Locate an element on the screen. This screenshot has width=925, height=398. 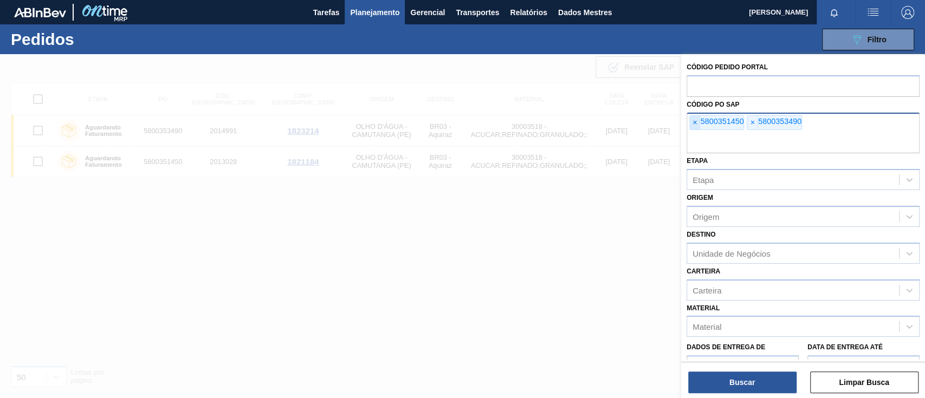
button: Filtro is located at coordinates (868, 40).